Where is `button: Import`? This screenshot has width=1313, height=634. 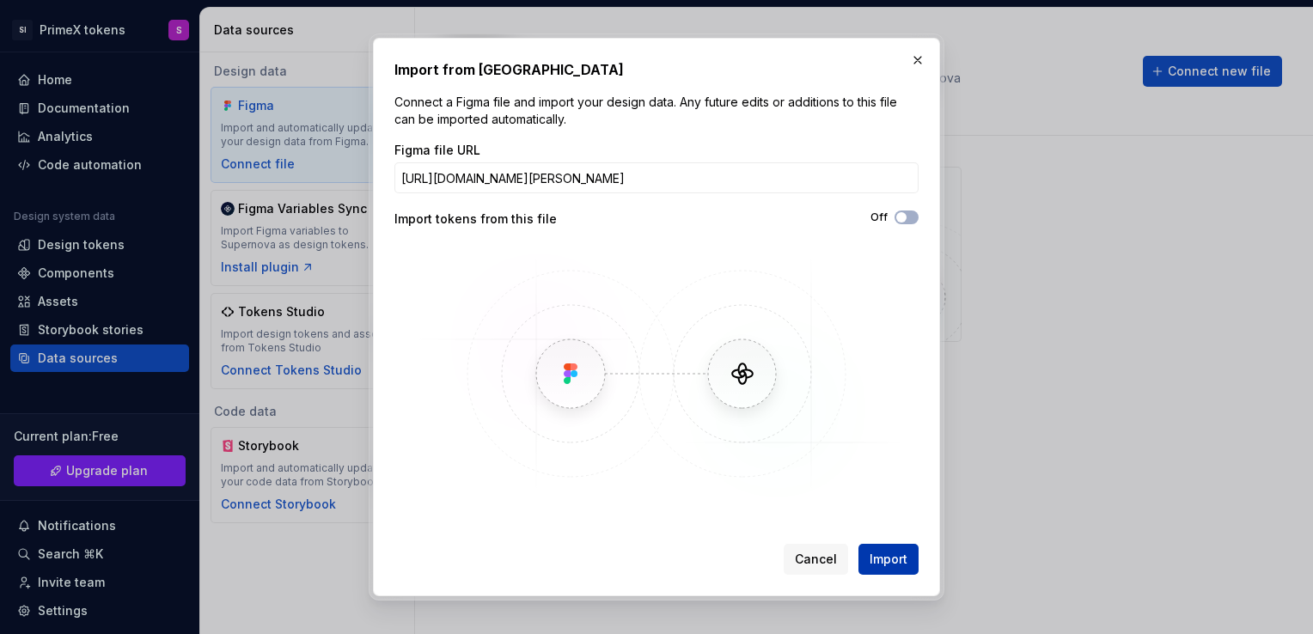
button: Import is located at coordinates (888, 559).